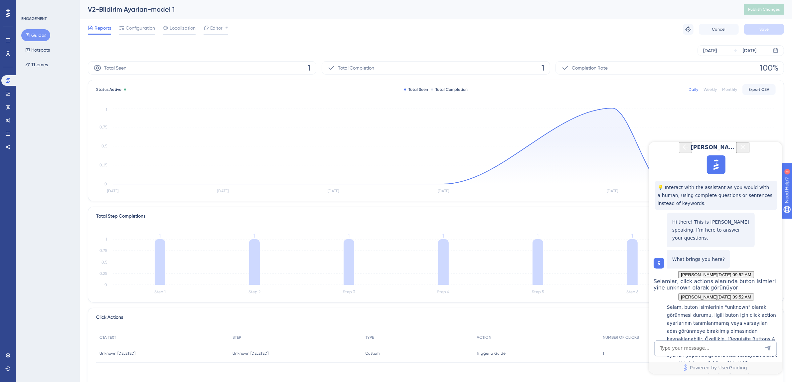 Image resolution: width=792 pixels, height=382 pixels. Describe the element at coordinates (109, 319) in the screenshot. I see `span: Click Actions` at that location.